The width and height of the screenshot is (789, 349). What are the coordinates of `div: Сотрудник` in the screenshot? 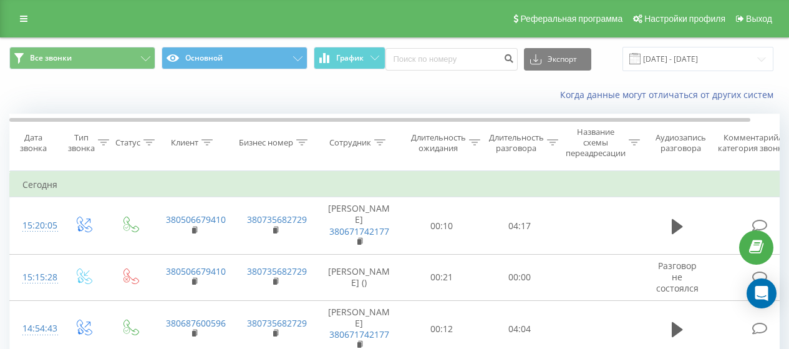 It's located at (350, 142).